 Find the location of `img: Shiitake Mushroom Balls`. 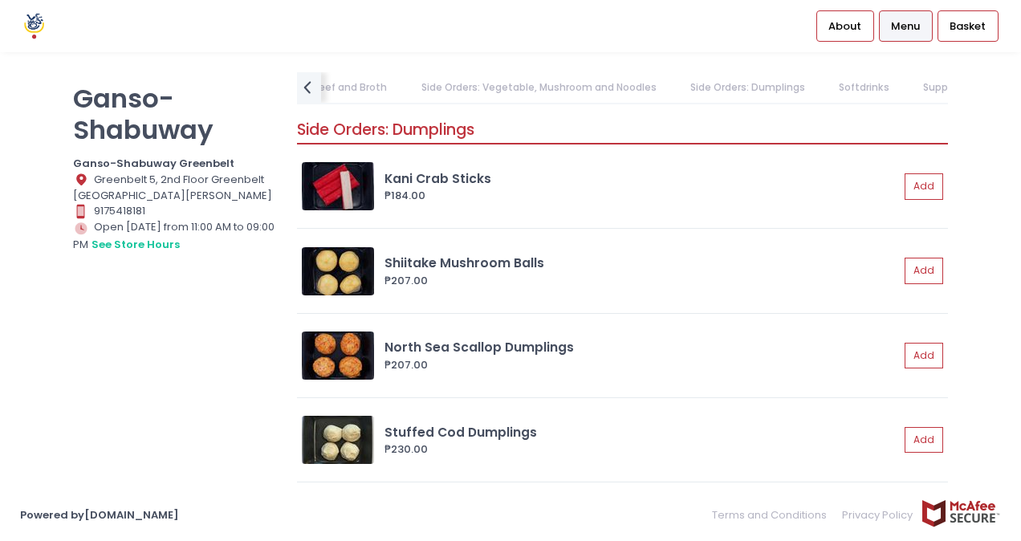

img: Shiitake Mushroom Balls is located at coordinates (338, 271).